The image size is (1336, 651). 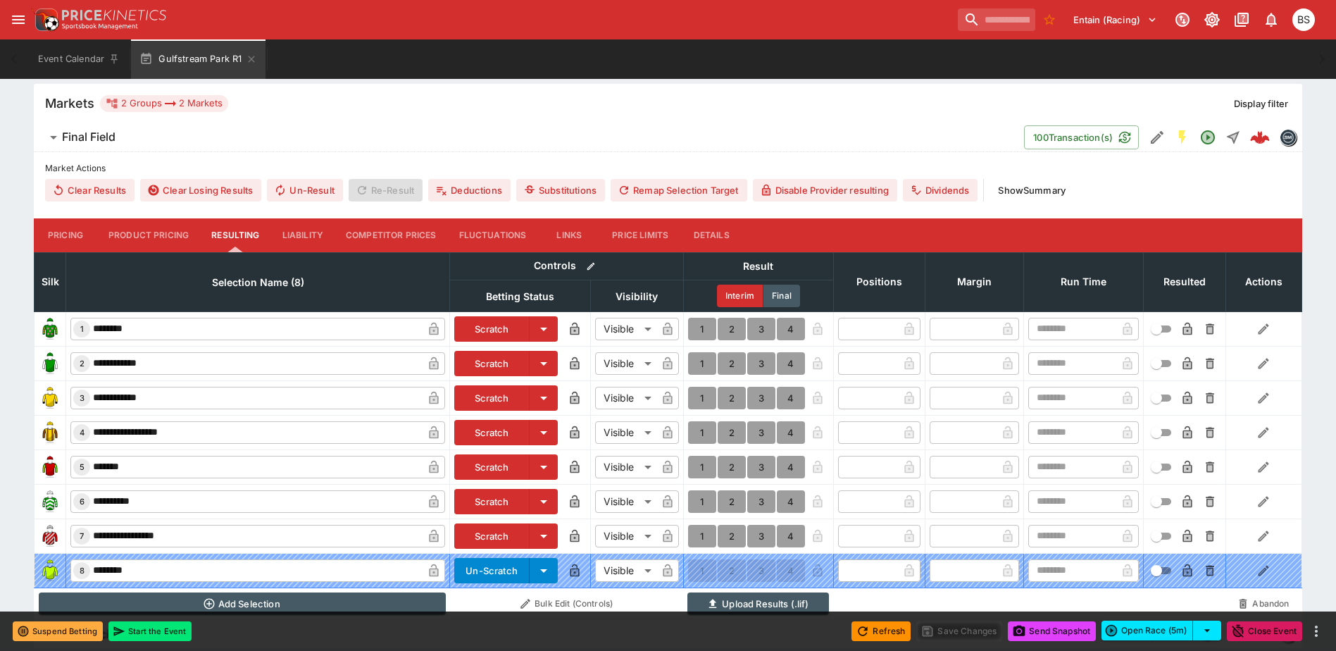 What do you see at coordinates (520, 297) in the screenshot?
I see `span: Betting Status` at bounding box center [520, 297].